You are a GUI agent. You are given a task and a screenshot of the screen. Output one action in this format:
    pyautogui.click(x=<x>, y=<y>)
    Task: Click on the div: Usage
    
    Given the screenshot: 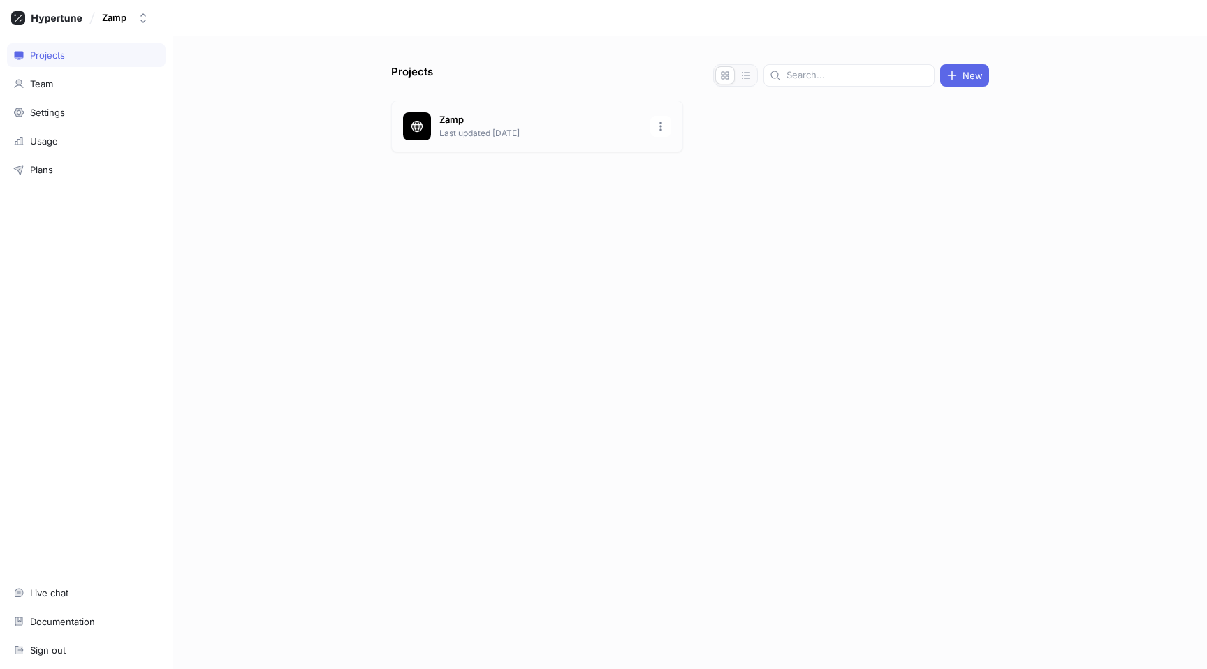 What is the action you would take?
    pyautogui.click(x=44, y=141)
    